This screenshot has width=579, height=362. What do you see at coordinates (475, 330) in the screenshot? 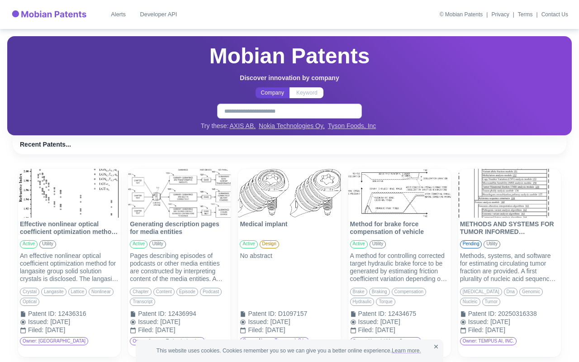
I see `div: Filed :` at bounding box center [475, 330].